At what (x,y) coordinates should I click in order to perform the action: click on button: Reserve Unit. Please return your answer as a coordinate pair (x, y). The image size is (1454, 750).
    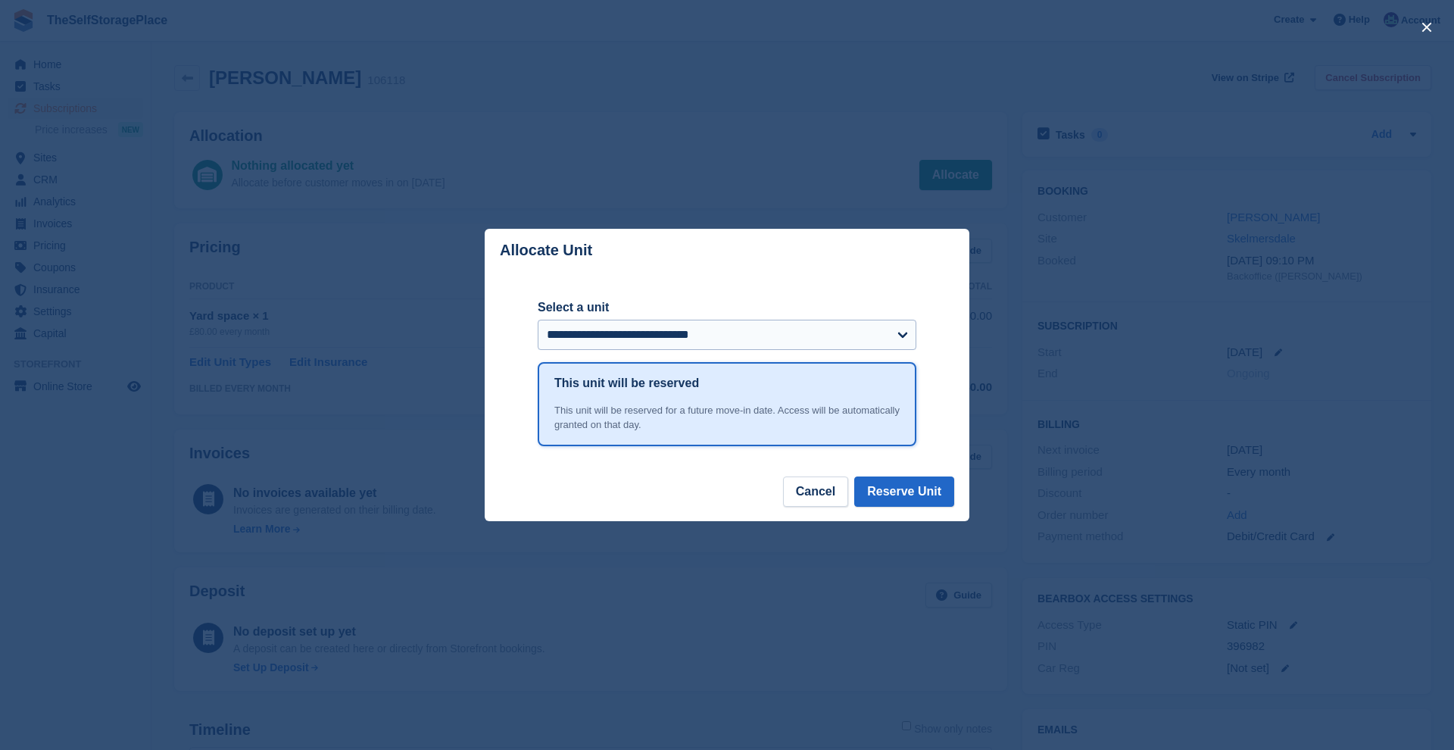
    Looking at the image, I should click on (904, 492).